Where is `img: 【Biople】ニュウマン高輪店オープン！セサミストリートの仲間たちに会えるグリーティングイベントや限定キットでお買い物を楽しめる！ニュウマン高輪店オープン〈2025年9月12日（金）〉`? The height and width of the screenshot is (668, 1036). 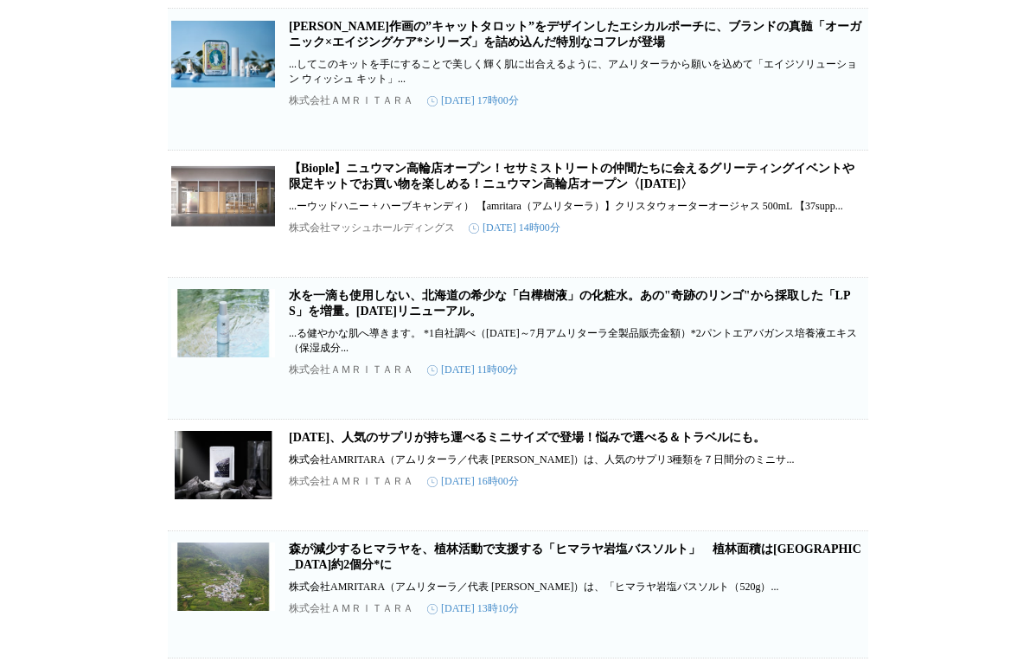 img: 【Biople】ニュウマン高輪店オープン！セサミストリートの仲間たちに会えるグリーティングイベントや限定キットでお買い物を楽しめる！ニュウマン高輪店オープン〈2025年9月12日（金）〉 is located at coordinates (223, 195).